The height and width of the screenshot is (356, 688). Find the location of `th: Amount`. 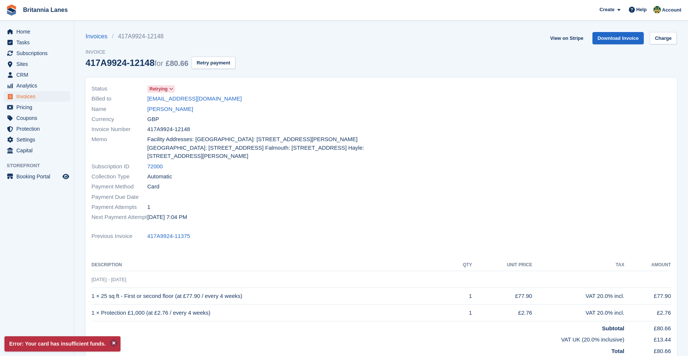

th: Amount is located at coordinates (648, 265).